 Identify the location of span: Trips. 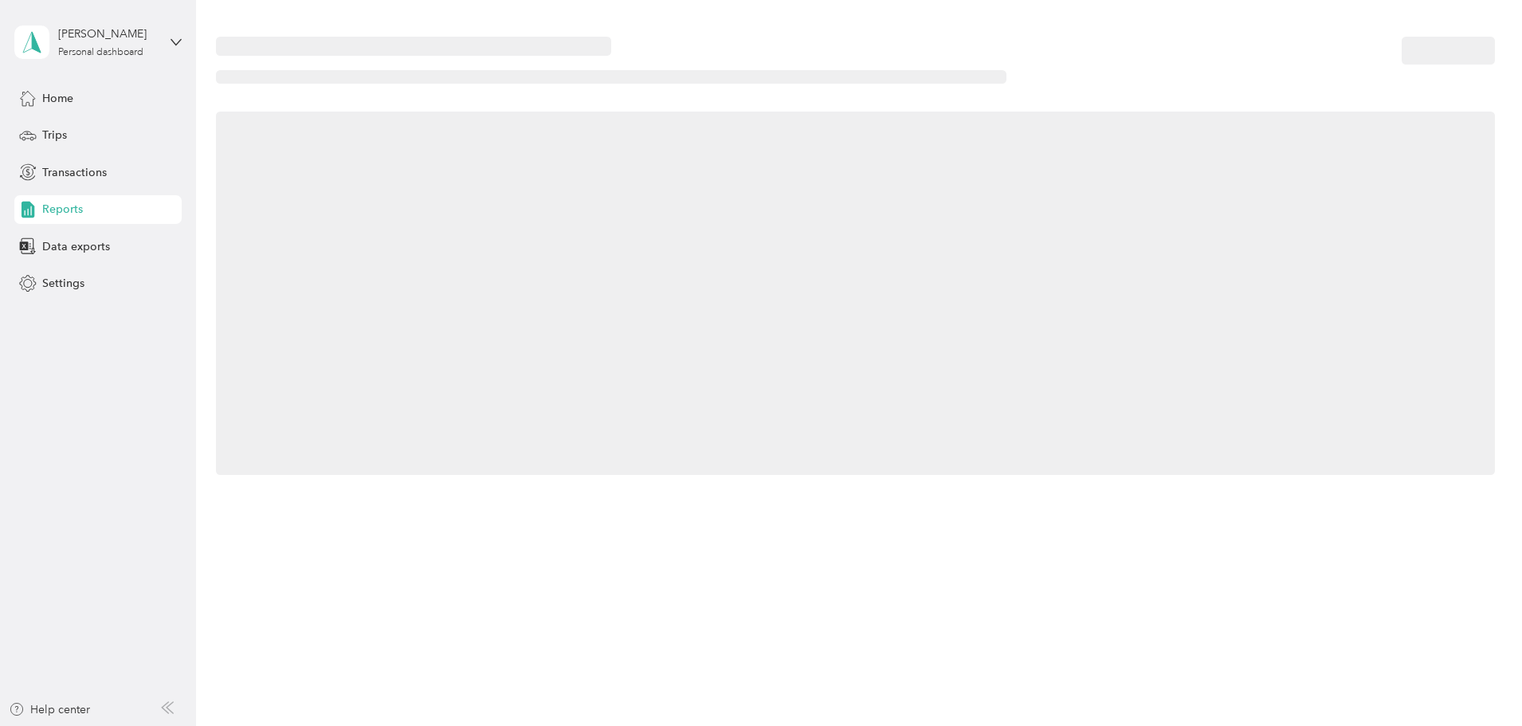
(54, 135).